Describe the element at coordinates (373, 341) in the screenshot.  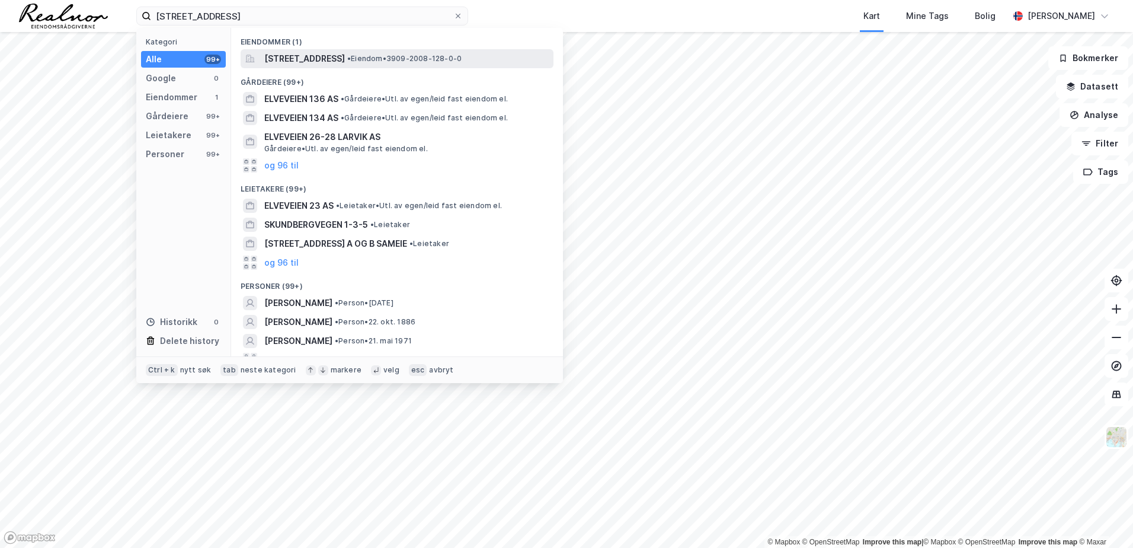
I see `span: Person • 21. mai 1971` at that location.